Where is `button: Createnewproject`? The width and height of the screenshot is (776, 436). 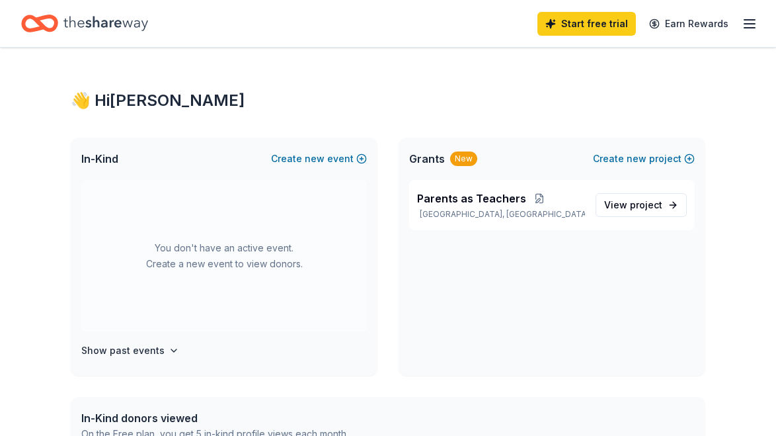 button: Createnewproject is located at coordinates (644, 159).